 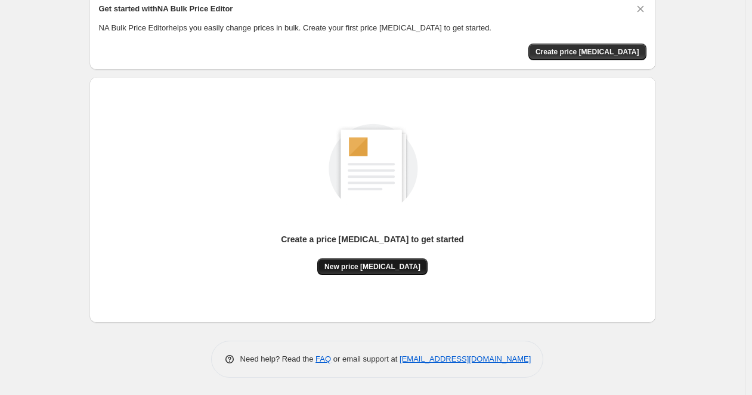 What do you see at coordinates (365, 358) in the screenshot?
I see `span: or email support at` at bounding box center [365, 358].